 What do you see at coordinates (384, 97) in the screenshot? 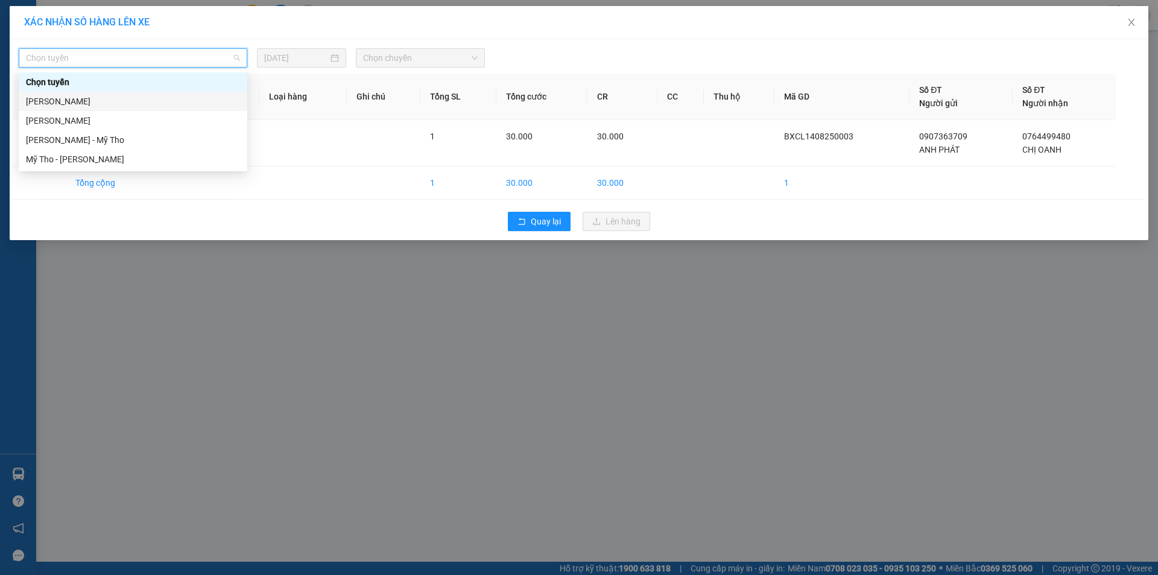
I see `th: Ghi chú` at bounding box center [384, 97].